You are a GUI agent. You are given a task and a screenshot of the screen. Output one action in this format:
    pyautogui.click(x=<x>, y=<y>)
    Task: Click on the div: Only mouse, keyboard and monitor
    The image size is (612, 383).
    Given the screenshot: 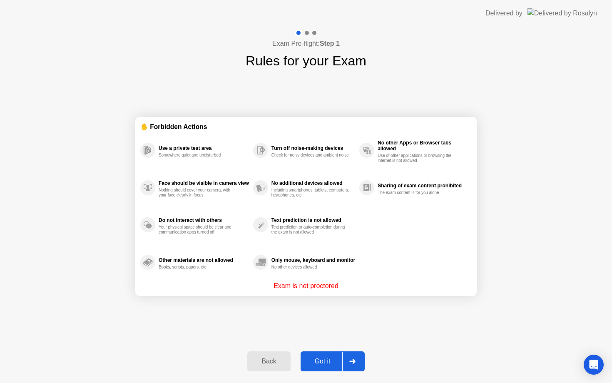 What is the action you would take?
    pyautogui.click(x=313, y=260)
    